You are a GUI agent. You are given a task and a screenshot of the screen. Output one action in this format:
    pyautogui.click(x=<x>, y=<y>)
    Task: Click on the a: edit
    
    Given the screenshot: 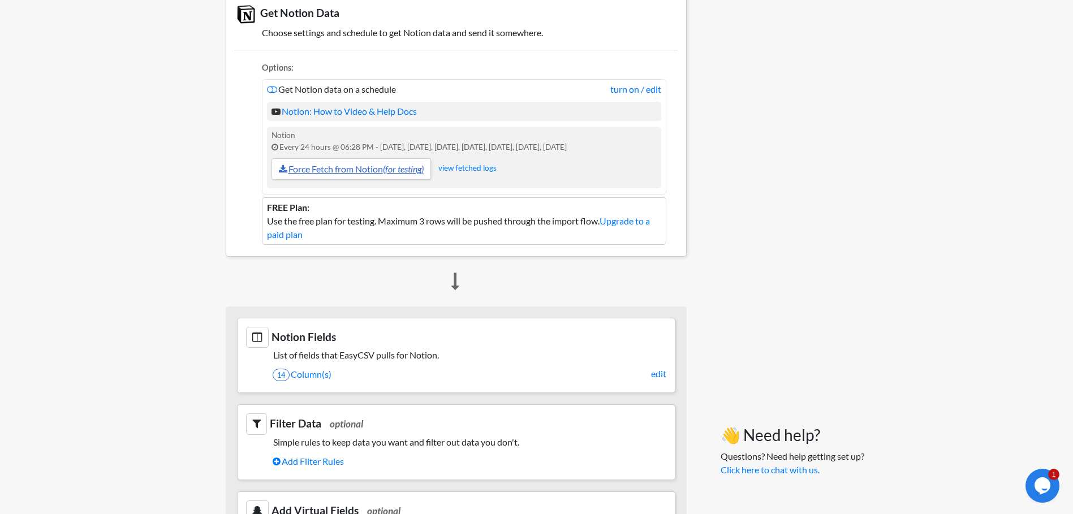 What is the action you would take?
    pyautogui.click(x=658, y=374)
    